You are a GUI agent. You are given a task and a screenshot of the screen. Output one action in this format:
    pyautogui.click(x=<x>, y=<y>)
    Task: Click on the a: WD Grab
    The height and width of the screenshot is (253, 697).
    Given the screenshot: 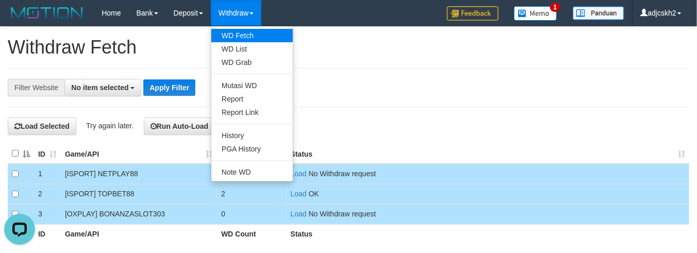 What is the action you would take?
    pyautogui.click(x=252, y=62)
    